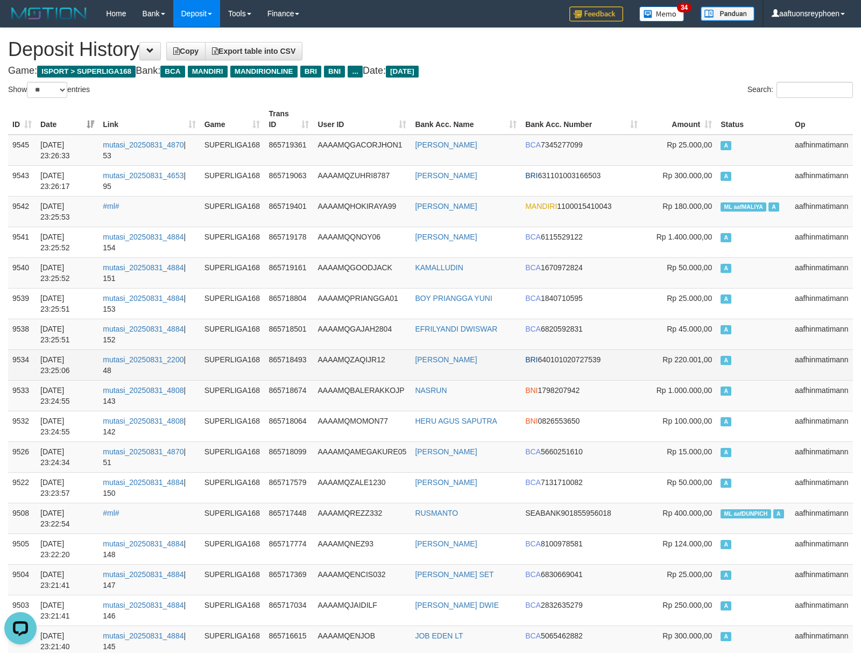  What do you see at coordinates (47, 90) in the screenshot?
I see `select: Showentries` at bounding box center [47, 90].